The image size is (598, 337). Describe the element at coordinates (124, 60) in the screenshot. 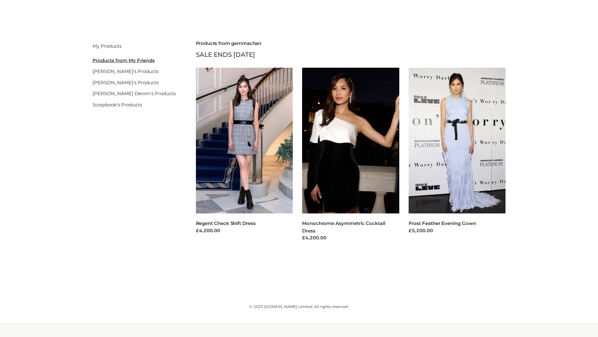

I see `u: Products from My Friends` at that location.